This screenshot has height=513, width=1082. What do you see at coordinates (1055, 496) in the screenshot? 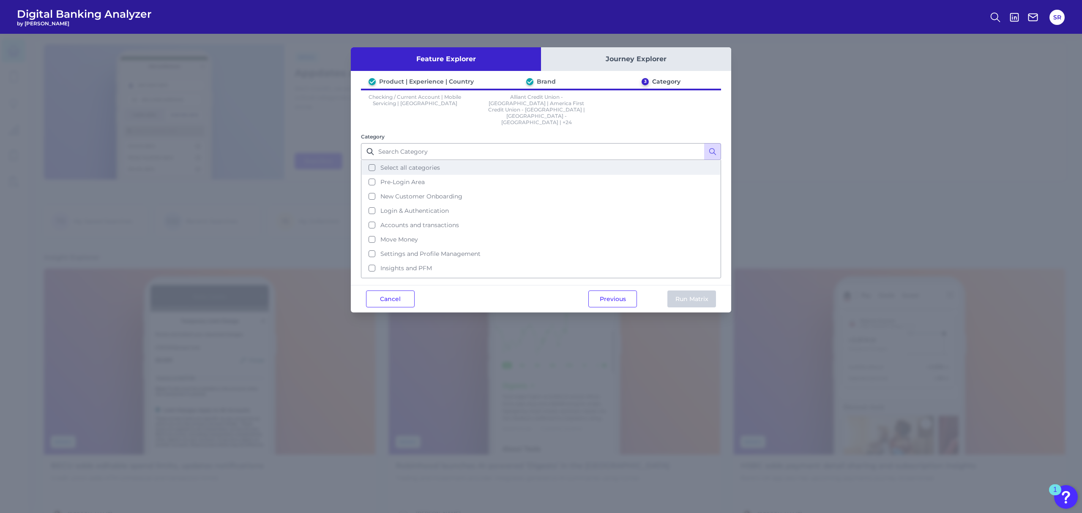
I see `div: 1` at bounding box center [1055, 496].